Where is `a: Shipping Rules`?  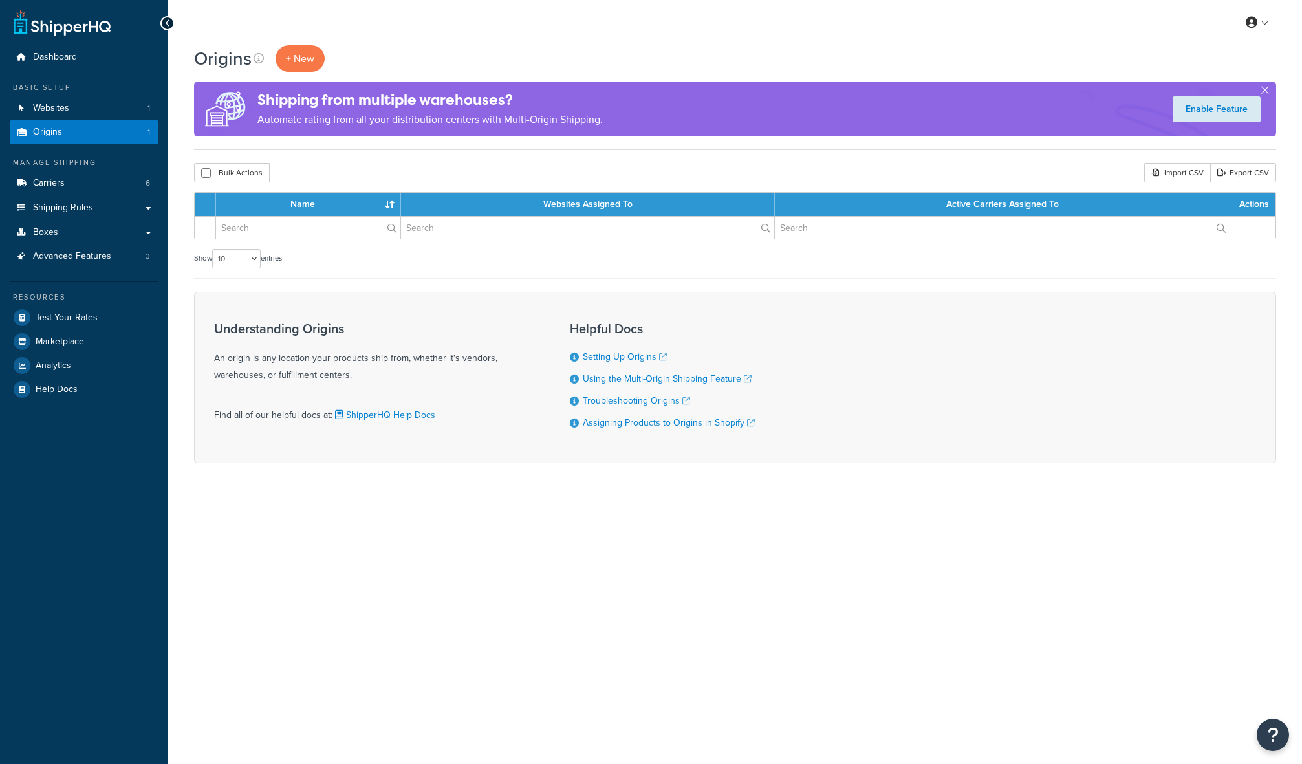
a: Shipping Rules is located at coordinates (84, 208).